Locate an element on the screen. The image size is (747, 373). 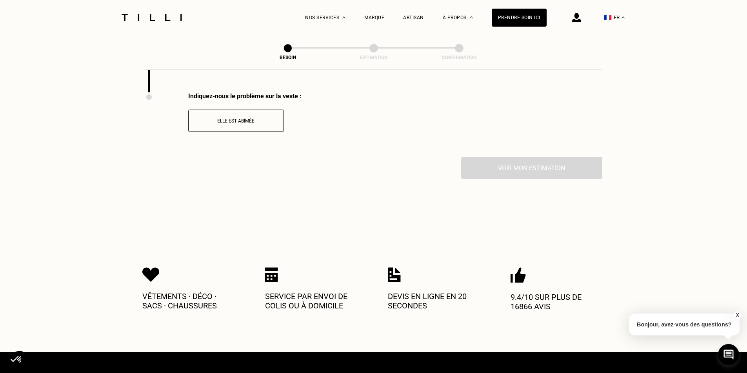
div: Estimation is located at coordinates (373, 58).